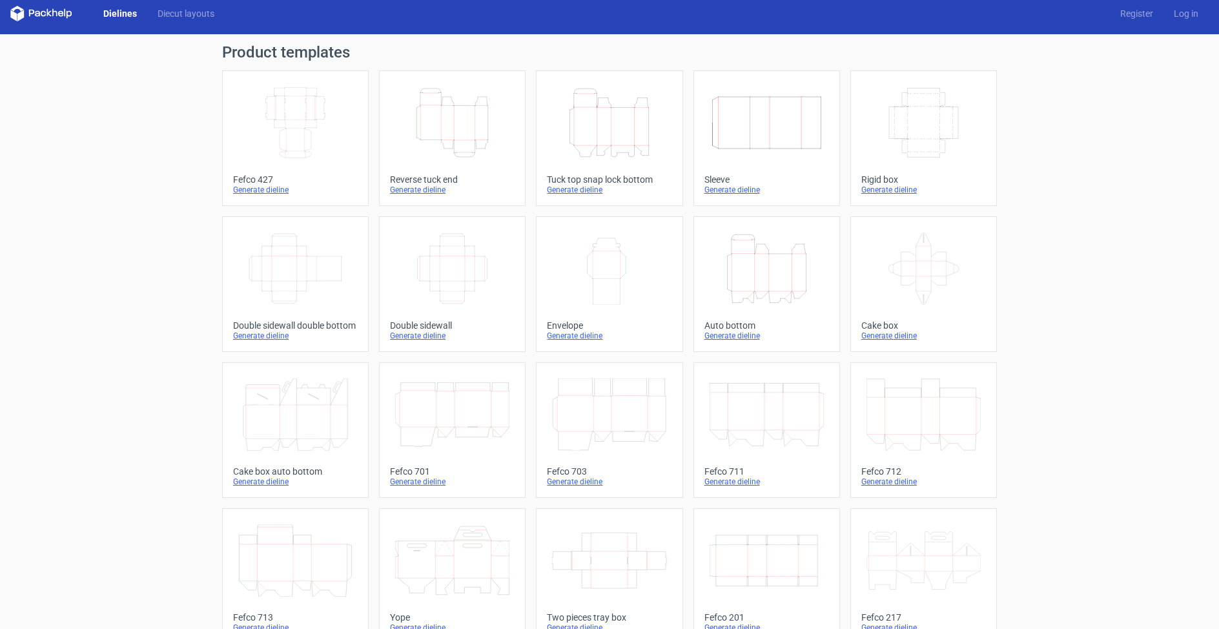  Describe the element at coordinates (923, 284) in the screenshot. I see `a: Cake boxGenerate dieline` at that location.